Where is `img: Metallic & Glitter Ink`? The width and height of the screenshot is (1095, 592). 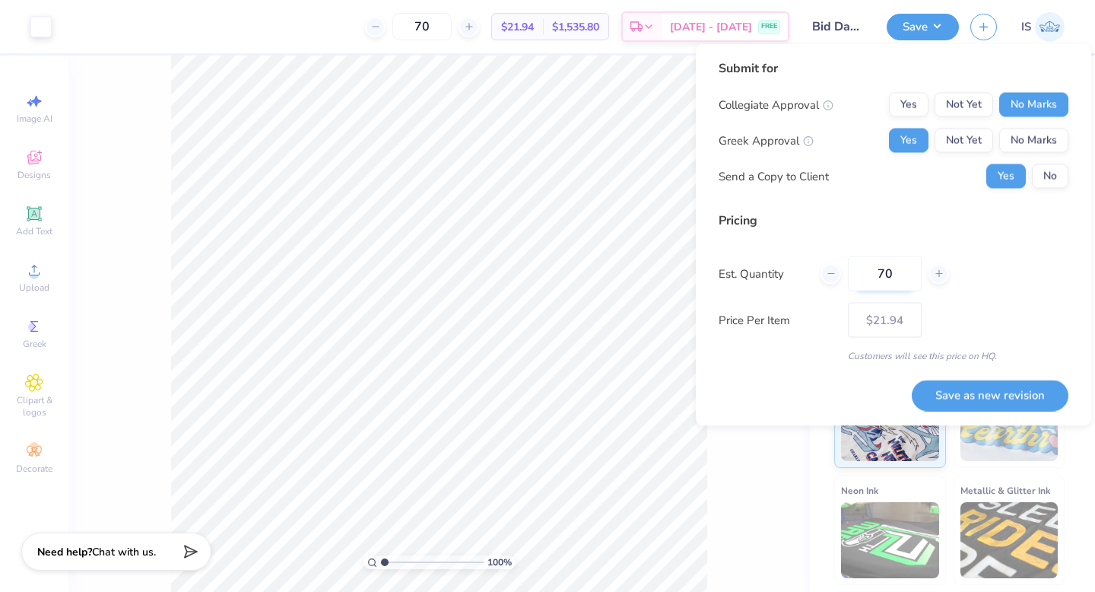 img: Metallic & Glitter Ink is located at coordinates (1009, 540).